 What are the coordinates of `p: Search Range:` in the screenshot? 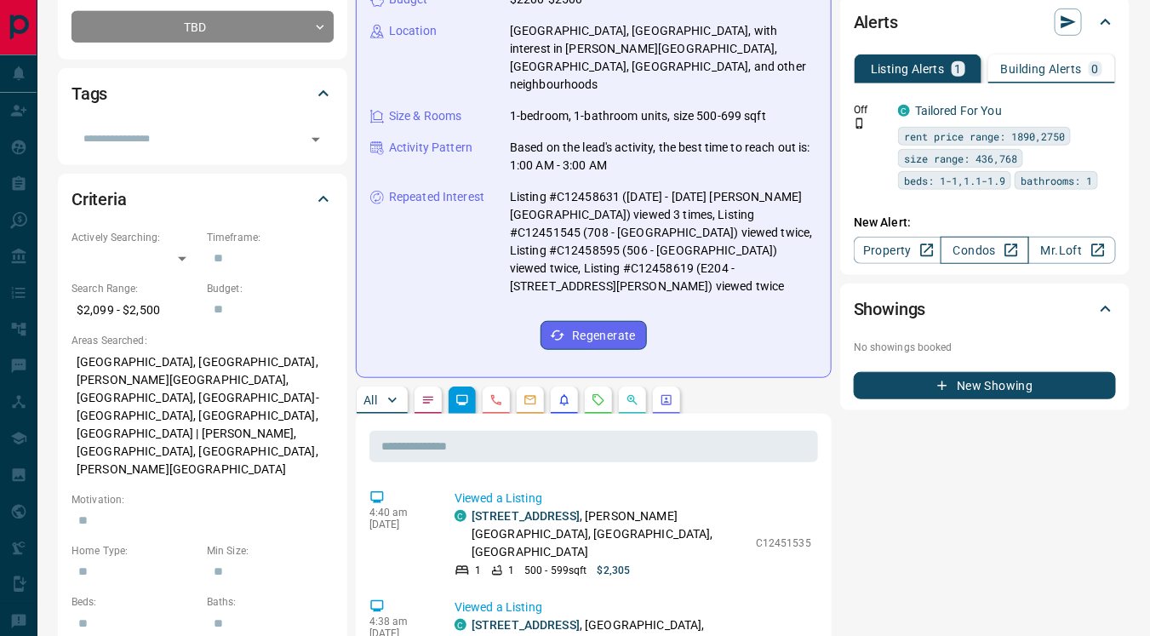 It's located at (134, 289).